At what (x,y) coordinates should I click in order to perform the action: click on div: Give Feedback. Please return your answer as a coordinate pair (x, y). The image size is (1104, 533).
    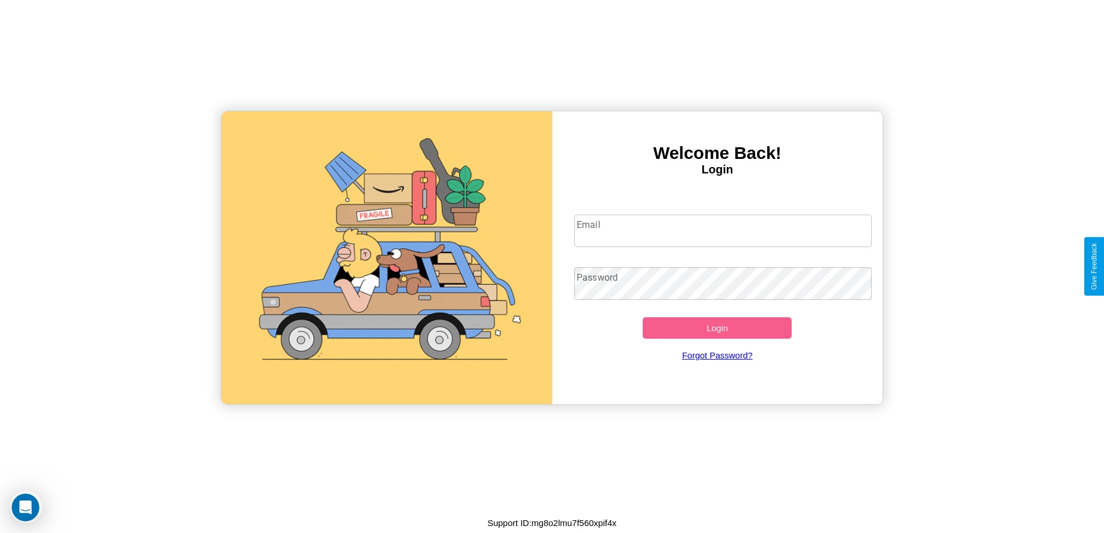
    Looking at the image, I should click on (1095, 266).